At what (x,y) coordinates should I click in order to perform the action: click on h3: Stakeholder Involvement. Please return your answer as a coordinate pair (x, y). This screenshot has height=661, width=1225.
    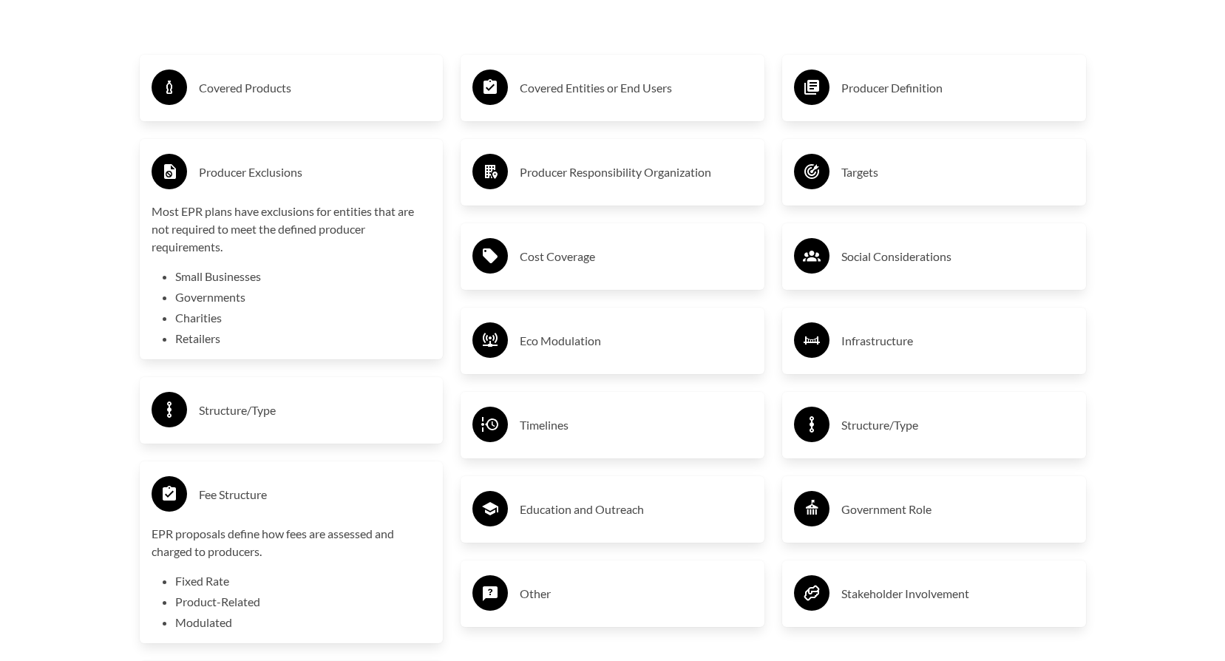
    Looking at the image, I should click on (957, 594).